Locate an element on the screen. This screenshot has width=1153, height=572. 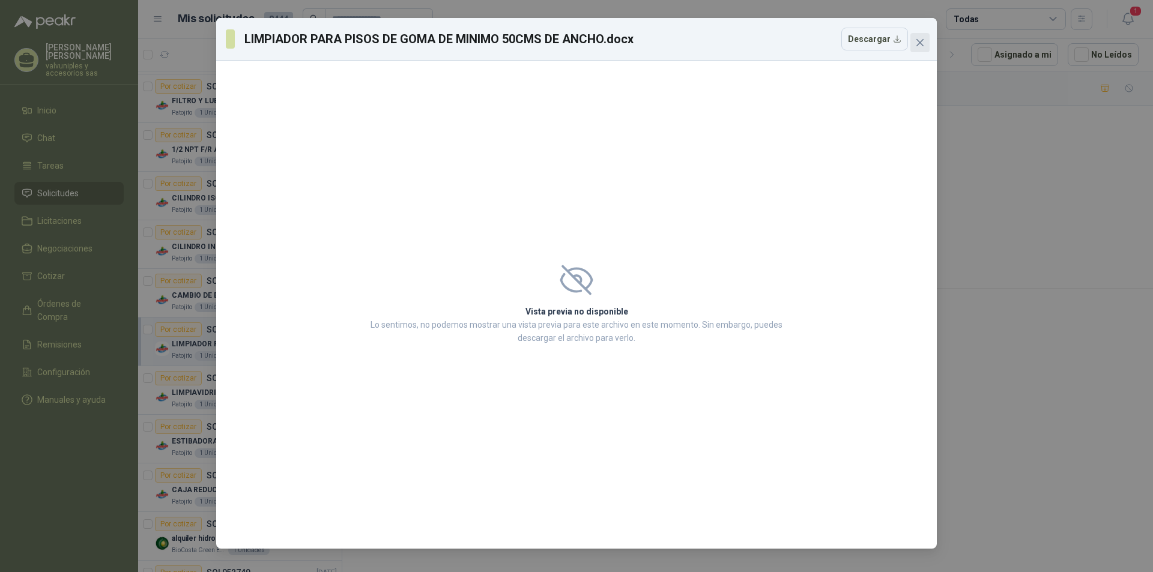
h2: Vista previa no disponible is located at coordinates (576, 312).